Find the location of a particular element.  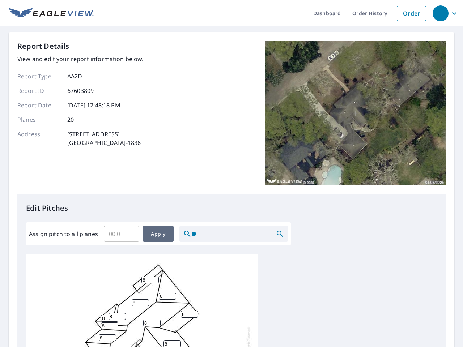

p: 67603809 is located at coordinates (80, 91).